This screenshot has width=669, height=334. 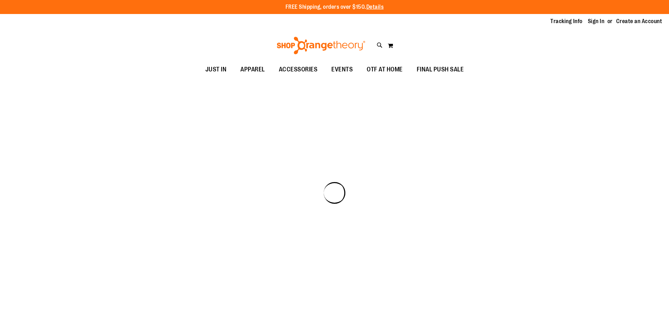 I want to click on a: FINAL PUSH SALE, so click(x=440, y=70).